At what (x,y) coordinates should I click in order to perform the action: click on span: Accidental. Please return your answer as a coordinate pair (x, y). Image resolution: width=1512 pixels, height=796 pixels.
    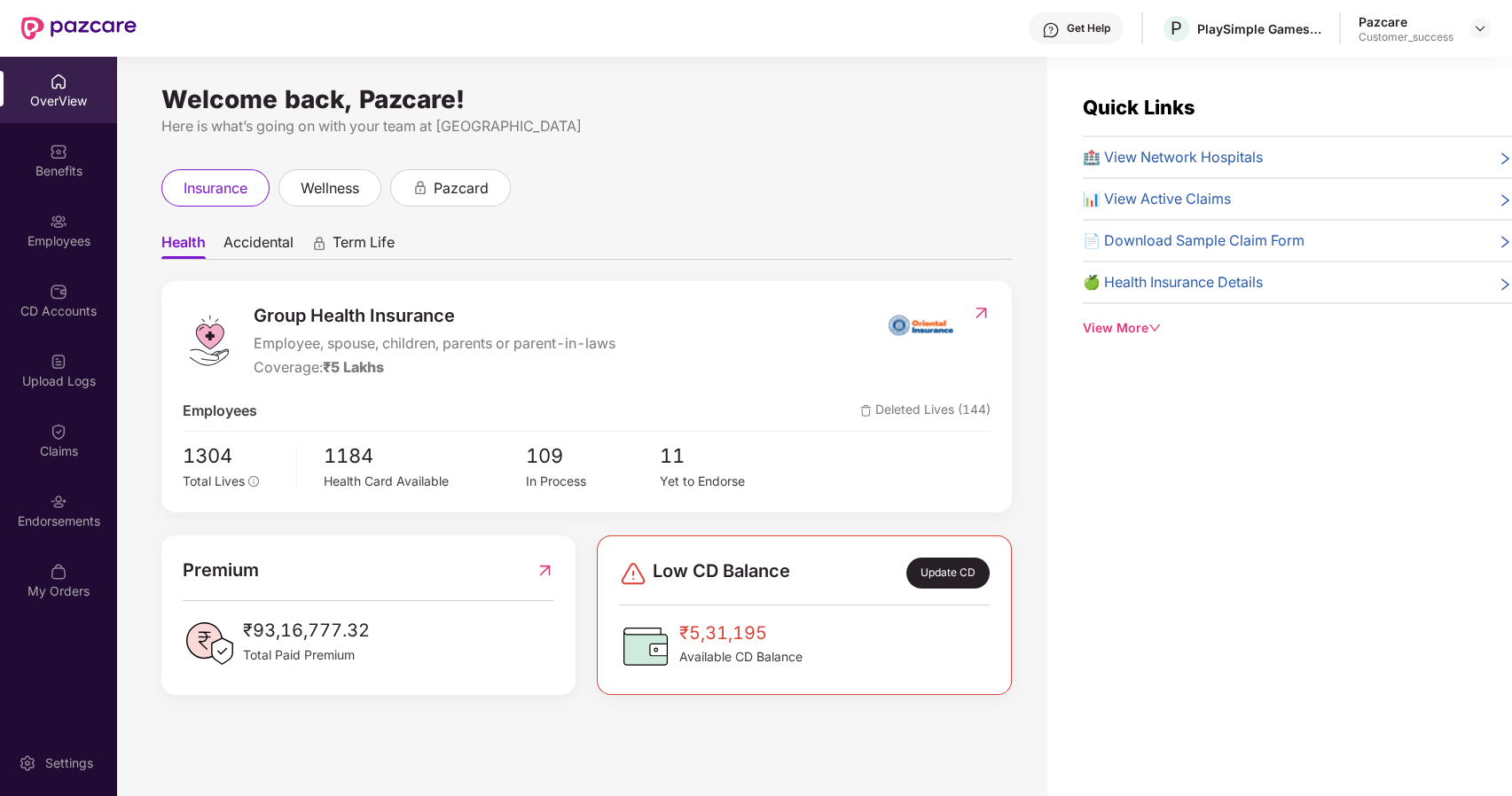
    Looking at the image, I should click on (258, 246).